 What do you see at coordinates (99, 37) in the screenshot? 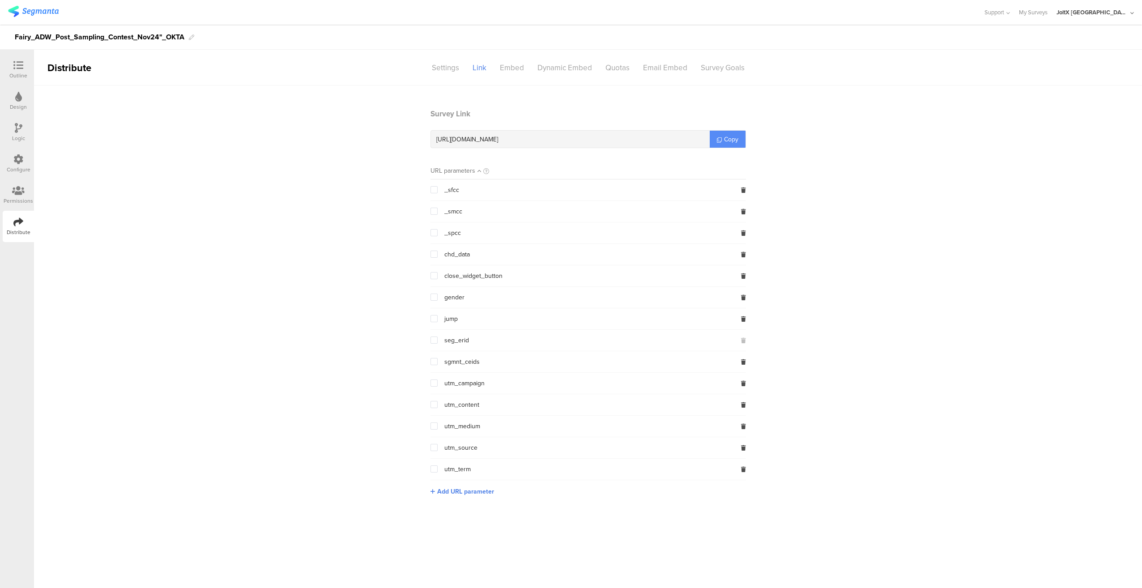
I see `div: Fairy_ADW_Post_Sampling_Contest_Nov24"_OKTA` at bounding box center [99, 37].